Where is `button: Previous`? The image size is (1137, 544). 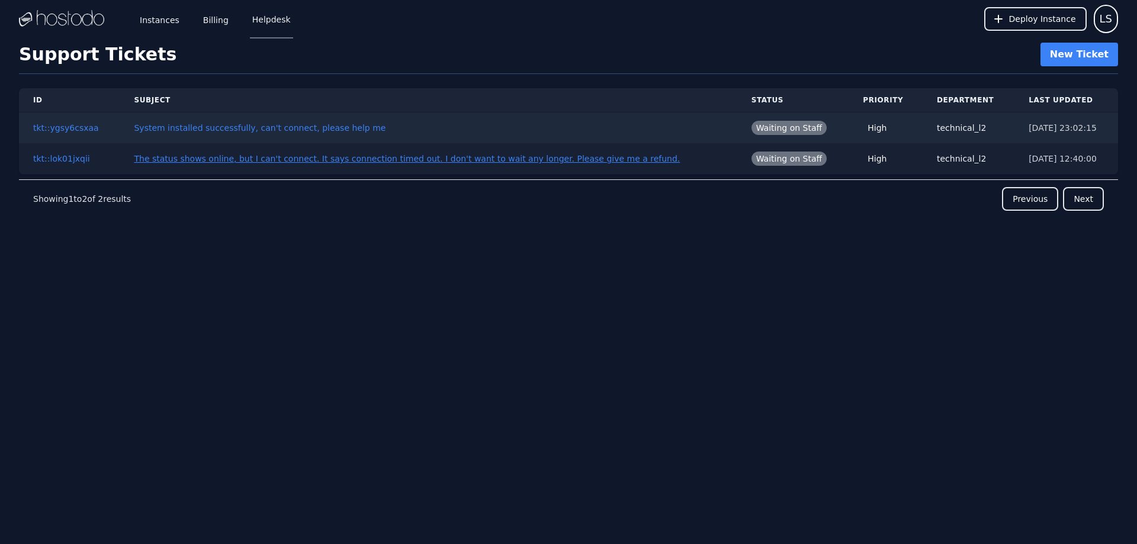
button: Previous is located at coordinates (1030, 199).